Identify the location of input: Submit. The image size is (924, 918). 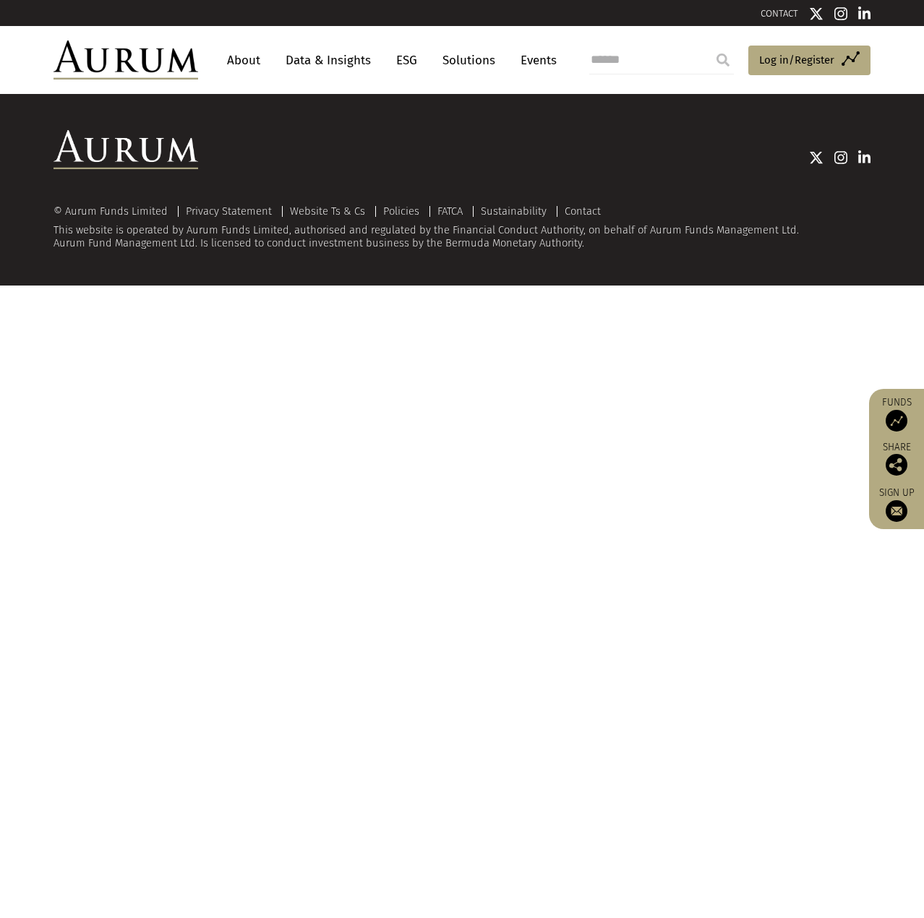
(723, 60).